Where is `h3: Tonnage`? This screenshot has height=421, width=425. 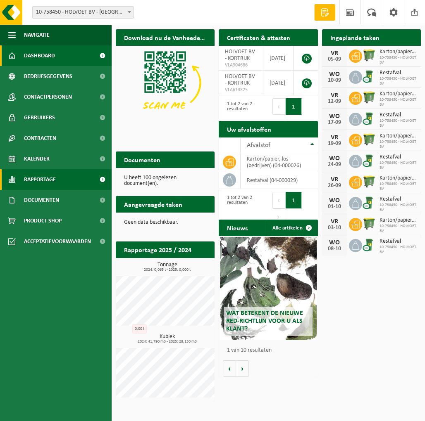
h3: Tonnage is located at coordinates (167, 267).